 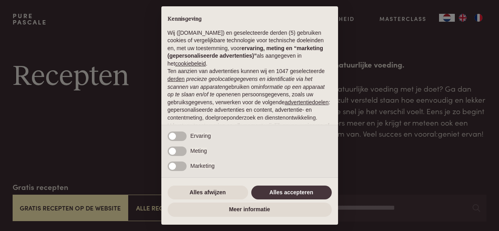 What do you see at coordinates (249, 141) in the screenshot?
I see `p: U kunt uw toestemming op elk moment vrijelijk geven, weigeren of intrekken door het voorkeurenpan...` at bounding box center [249, 141].